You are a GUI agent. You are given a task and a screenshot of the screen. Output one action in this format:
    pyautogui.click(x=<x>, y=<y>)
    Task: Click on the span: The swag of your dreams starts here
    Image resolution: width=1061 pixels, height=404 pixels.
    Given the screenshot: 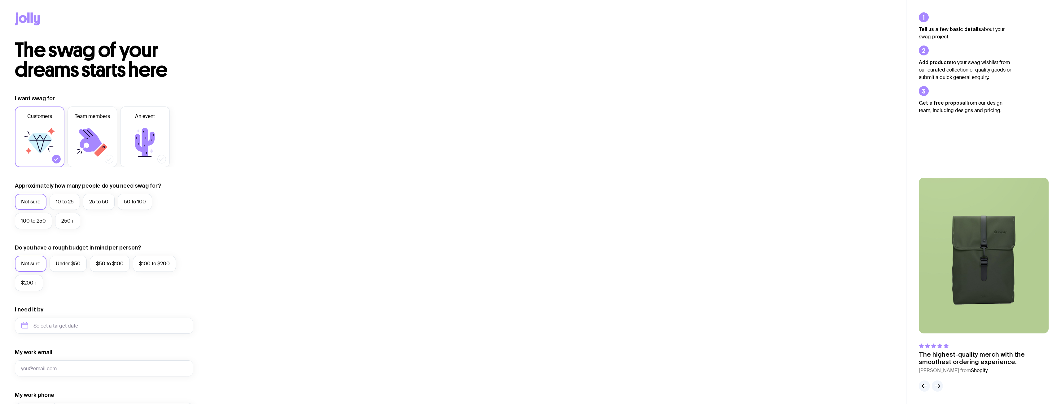 What is the action you would take?
    pyautogui.click(x=91, y=60)
    